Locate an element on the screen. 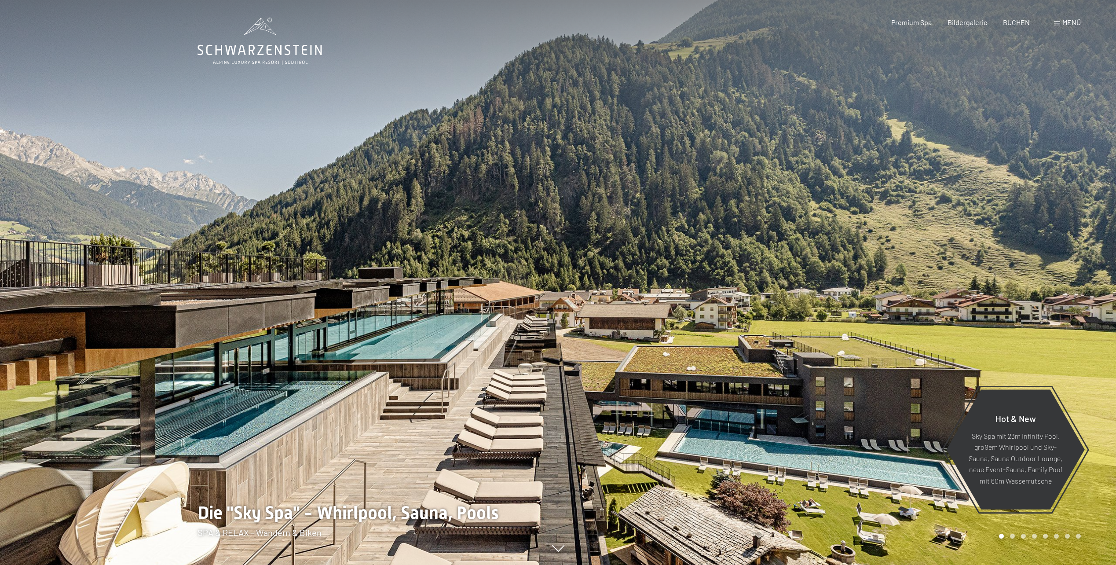 The width and height of the screenshot is (1116, 565). span: Hot & New is located at coordinates (1016, 418).